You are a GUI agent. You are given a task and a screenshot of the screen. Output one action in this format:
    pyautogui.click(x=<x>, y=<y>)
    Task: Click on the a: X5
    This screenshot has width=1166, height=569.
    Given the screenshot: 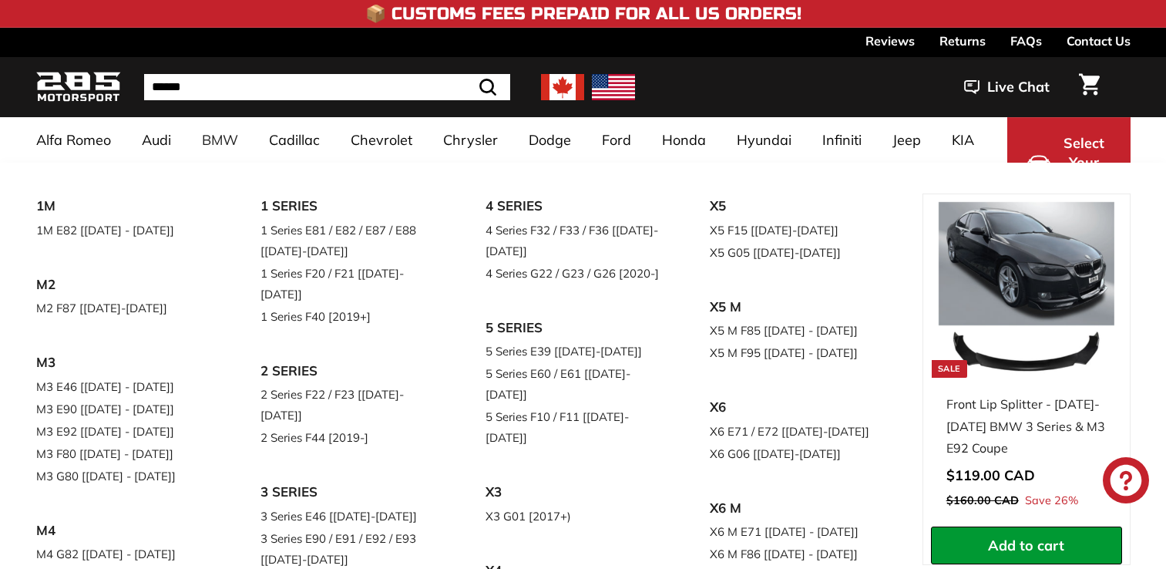 What is the action you would take?
    pyautogui.click(x=801, y=206)
    